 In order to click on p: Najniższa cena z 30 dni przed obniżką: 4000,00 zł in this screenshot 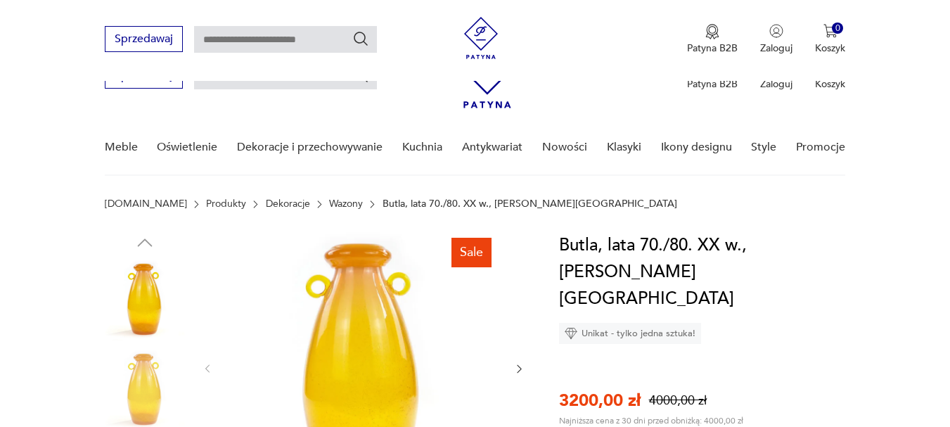, I will do `click(651, 420)`.